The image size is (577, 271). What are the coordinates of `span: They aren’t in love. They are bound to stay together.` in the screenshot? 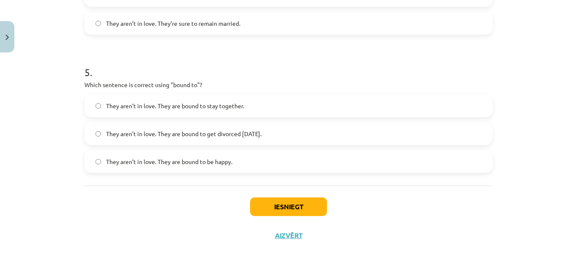 It's located at (175, 106).